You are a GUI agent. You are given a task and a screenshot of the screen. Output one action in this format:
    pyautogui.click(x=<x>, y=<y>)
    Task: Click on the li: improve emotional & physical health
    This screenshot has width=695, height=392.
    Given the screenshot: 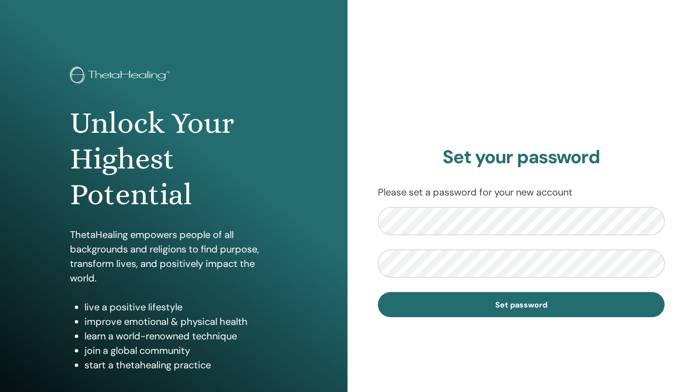 What is the action you would take?
    pyautogui.click(x=181, y=322)
    